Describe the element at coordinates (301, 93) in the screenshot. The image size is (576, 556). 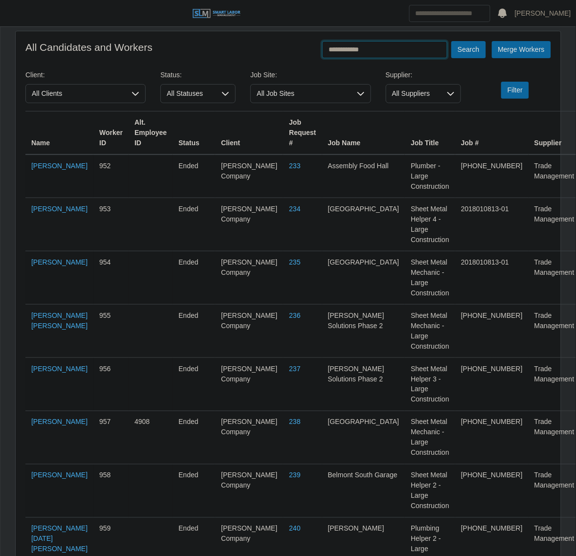
I see `span: All Job Sites` at that location.